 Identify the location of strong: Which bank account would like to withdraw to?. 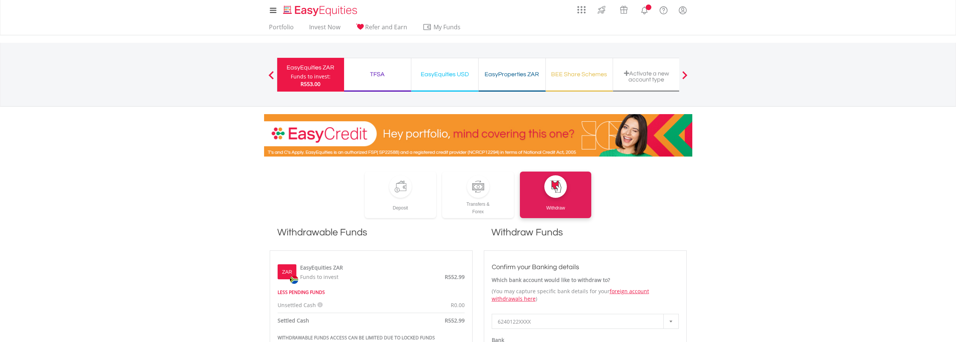
(551, 280).